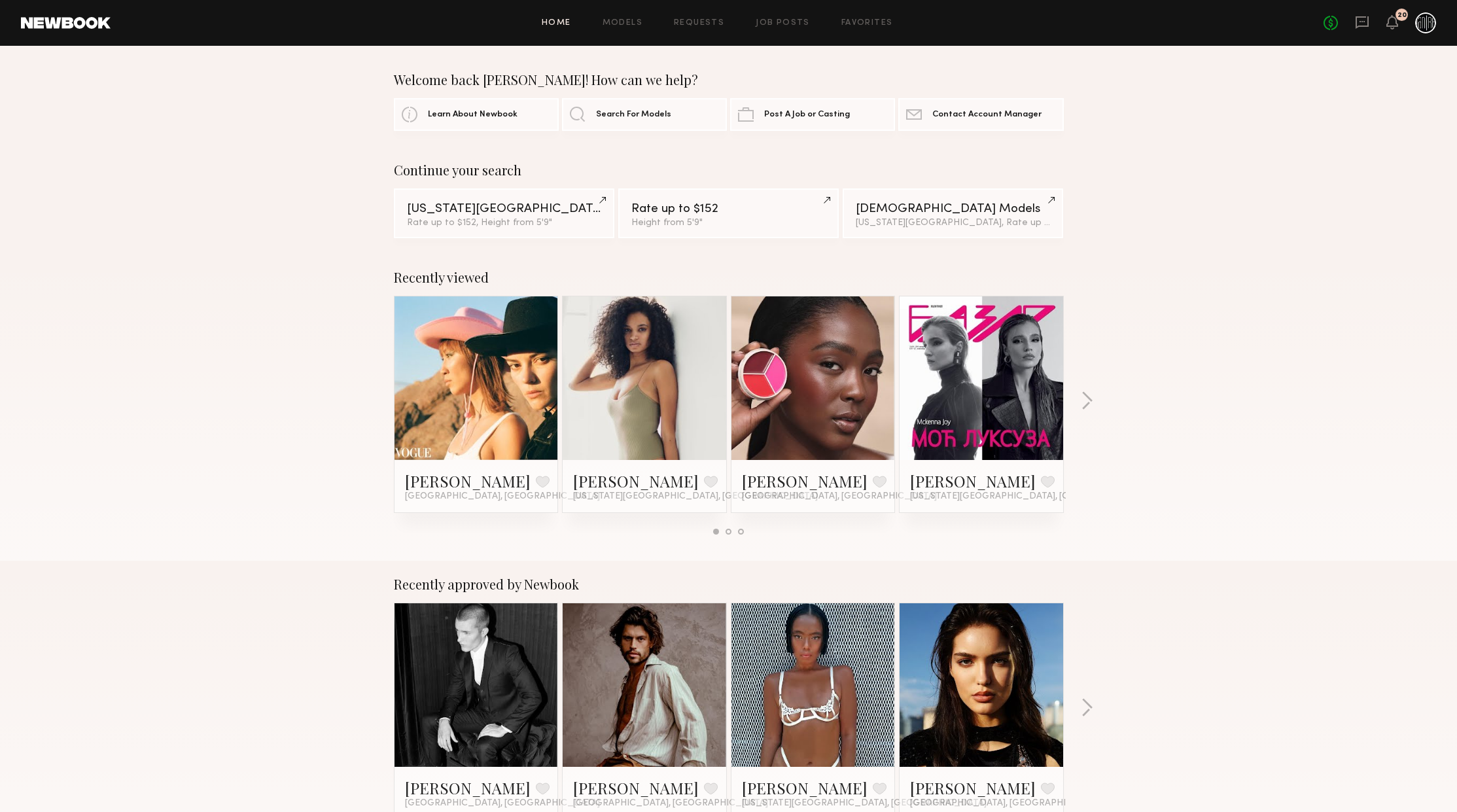  What do you see at coordinates (633, 114) in the screenshot?
I see `span: Search For Models` at bounding box center [633, 114].